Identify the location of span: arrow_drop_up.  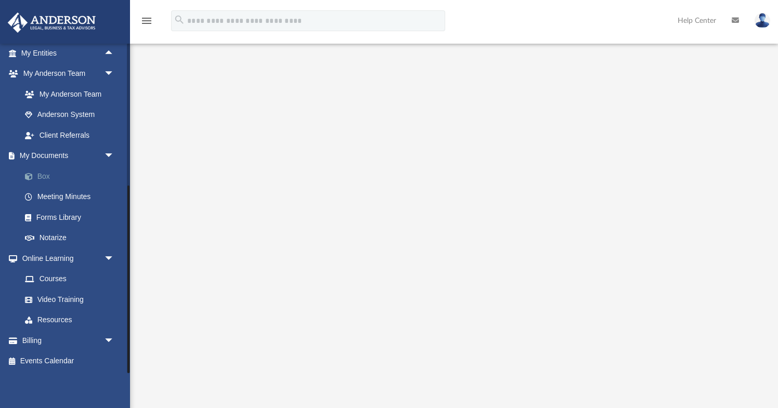
(114, 53).